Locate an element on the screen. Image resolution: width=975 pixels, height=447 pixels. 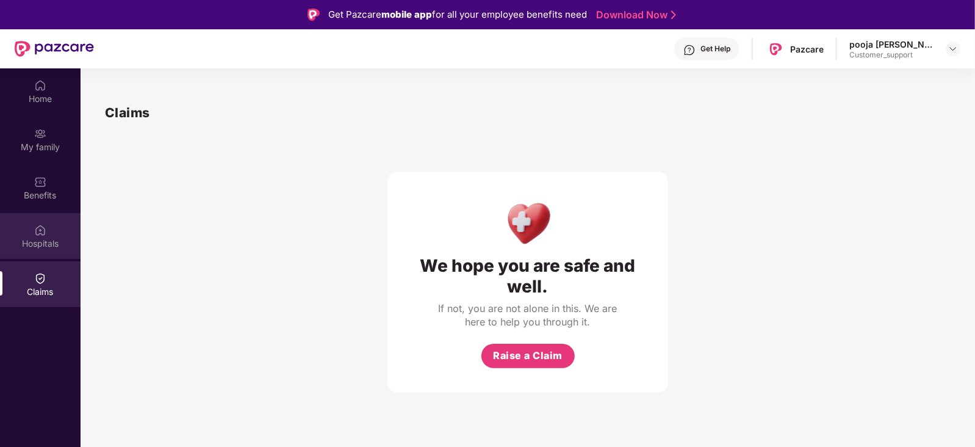
div: We hope you are safe and well. is located at coordinates (528, 276).